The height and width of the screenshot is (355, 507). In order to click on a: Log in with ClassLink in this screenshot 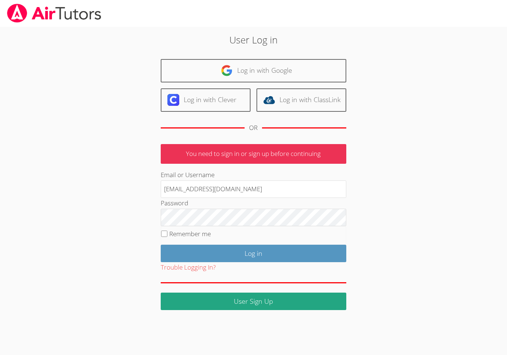, I will do `click(302, 100)`.